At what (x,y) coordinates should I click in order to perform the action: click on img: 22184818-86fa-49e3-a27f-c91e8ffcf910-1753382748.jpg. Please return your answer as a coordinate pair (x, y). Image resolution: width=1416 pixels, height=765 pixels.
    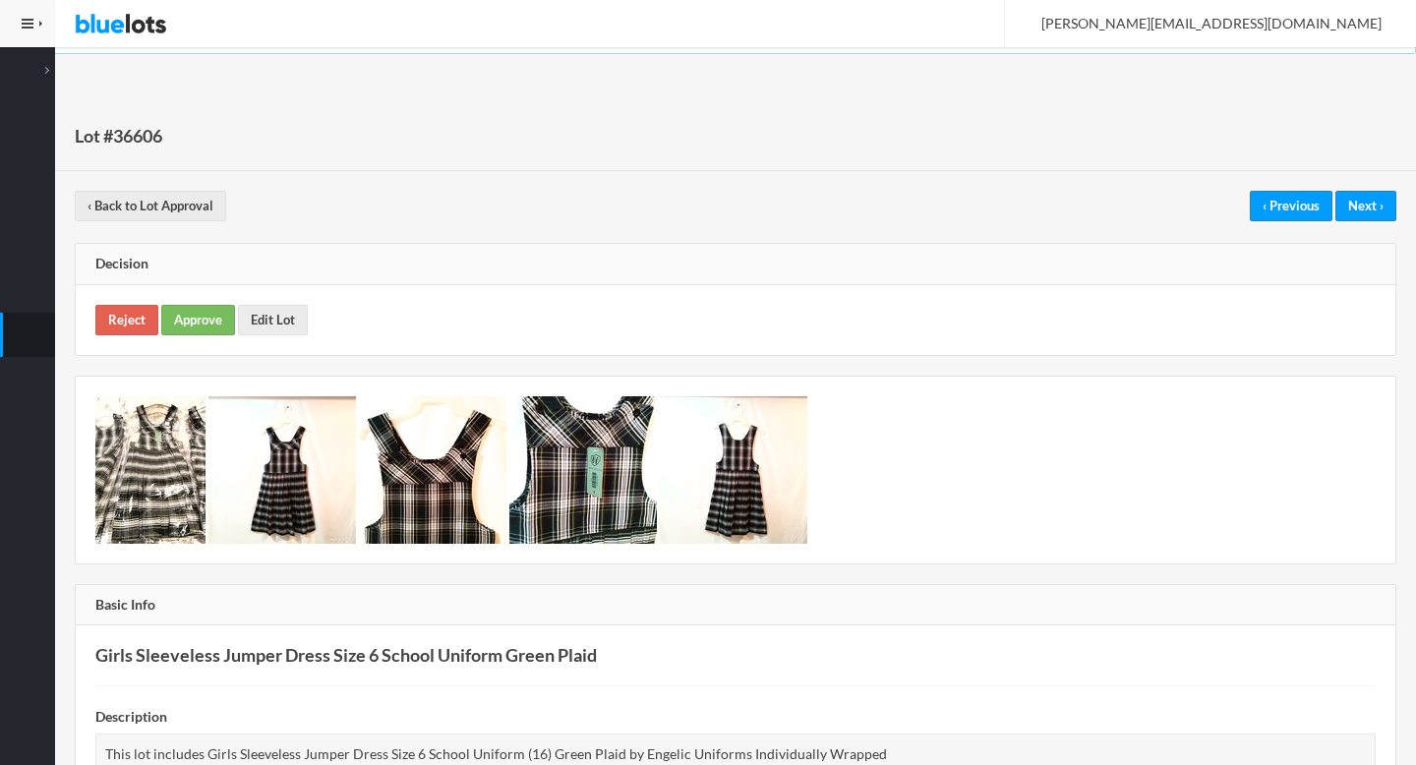
    Looking at the image, I should click on (150, 470).